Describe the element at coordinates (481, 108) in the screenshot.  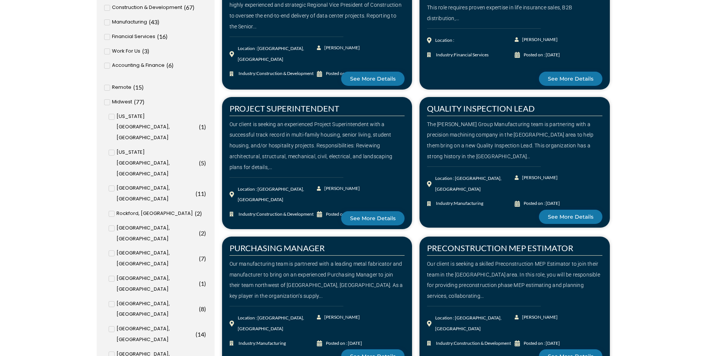
I see `a: QUALITY INSPECTION LEAD` at that location.